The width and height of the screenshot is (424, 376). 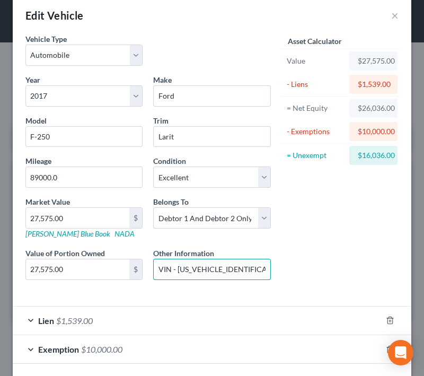 I want to click on div: - Liens, so click(x=316, y=84).